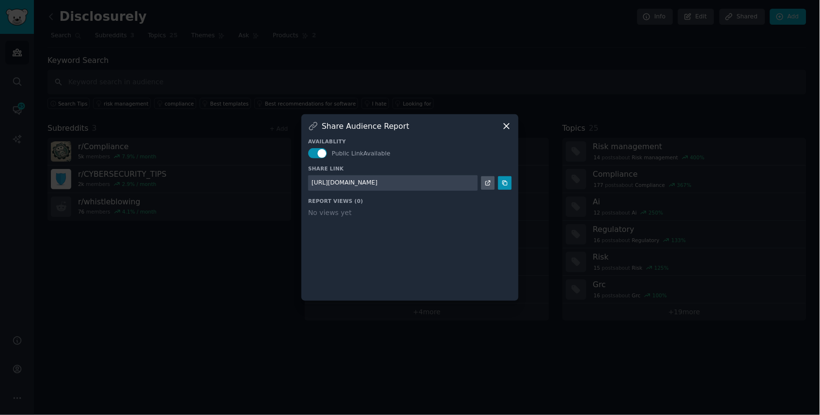 The image size is (820, 415). What do you see at coordinates (410, 169) in the screenshot?
I see `h3: Share Link` at bounding box center [410, 169].